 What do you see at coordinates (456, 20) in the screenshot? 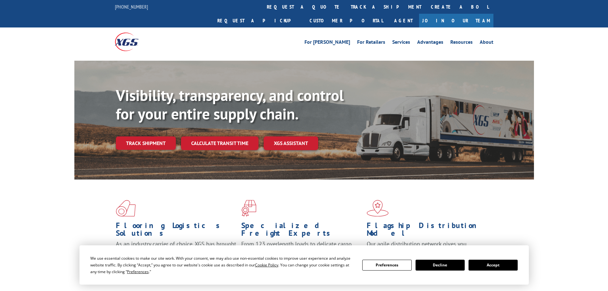
I see `a: Join Our Team` at bounding box center [456, 20].